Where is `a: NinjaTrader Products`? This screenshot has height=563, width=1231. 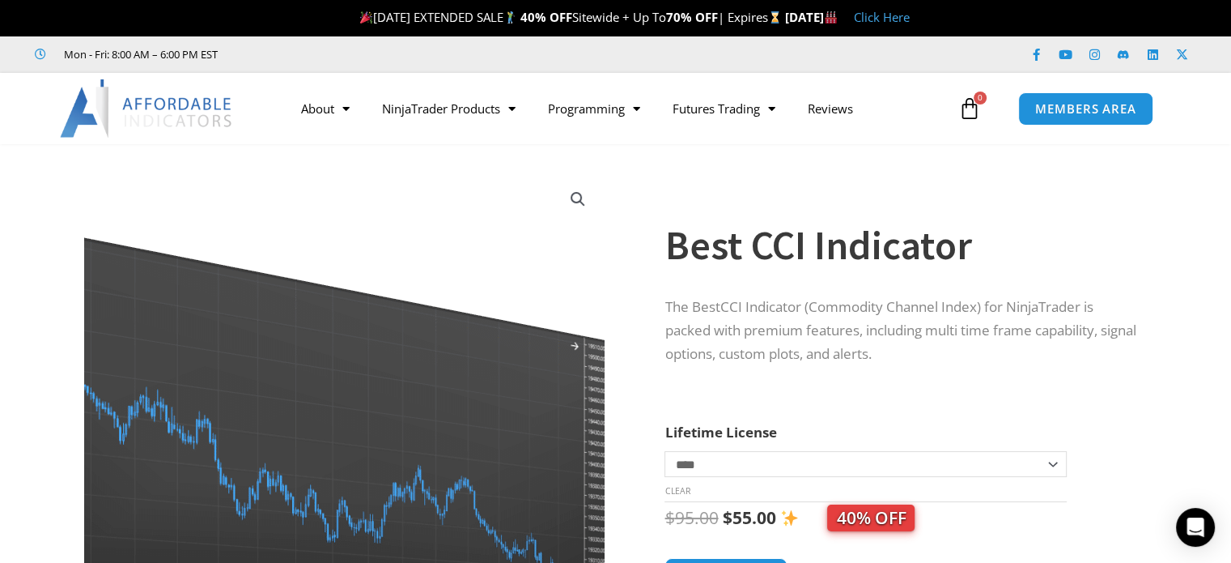 a: NinjaTrader Products is located at coordinates (449, 108).